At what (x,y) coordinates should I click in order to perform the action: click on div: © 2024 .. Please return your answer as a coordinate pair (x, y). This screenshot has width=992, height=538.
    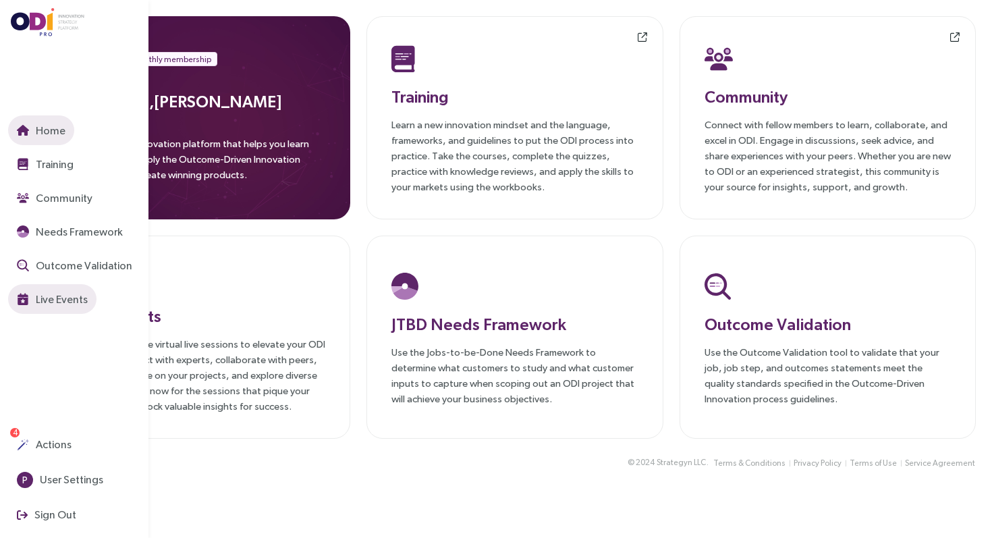
    Looking at the image, I should click on (668, 462).